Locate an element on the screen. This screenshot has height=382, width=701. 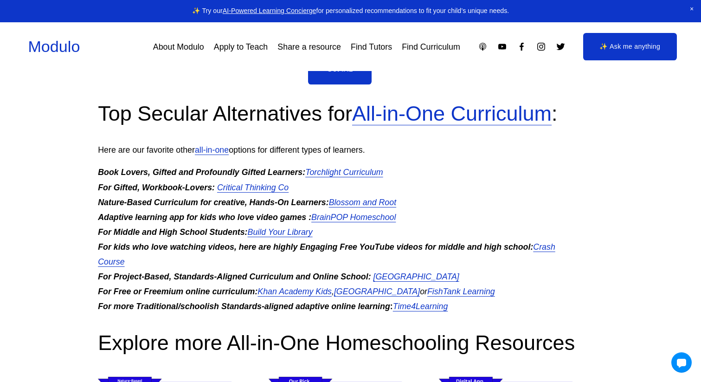
h2: Explore more All-in-One Homeschooling Resources is located at coordinates (339, 343).